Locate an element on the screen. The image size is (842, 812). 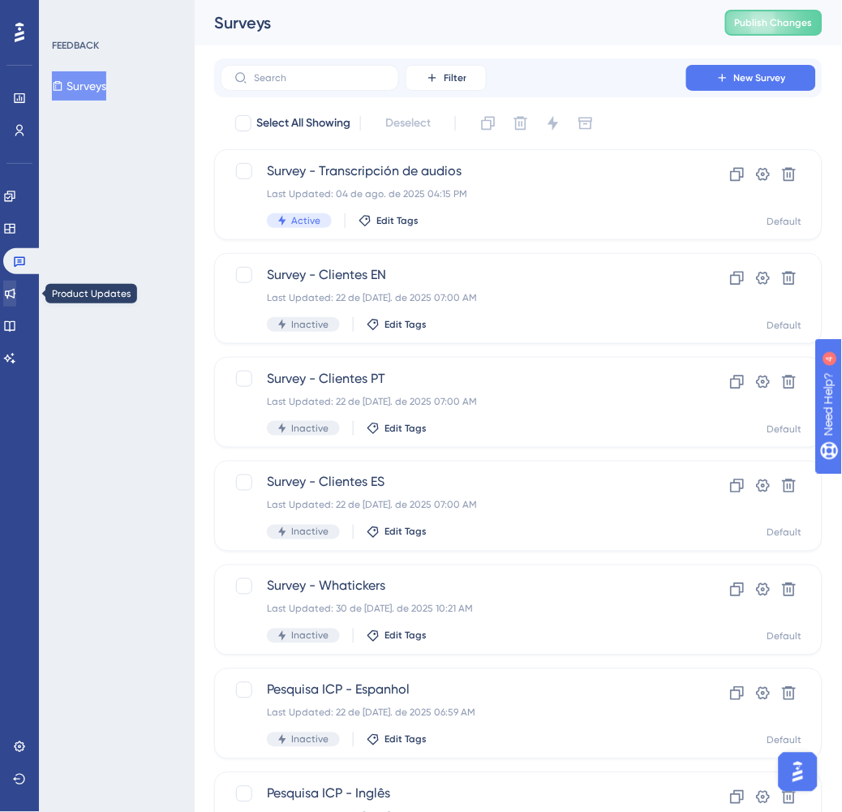
img: launcher-image-alternative-text is located at coordinates (24, 24).